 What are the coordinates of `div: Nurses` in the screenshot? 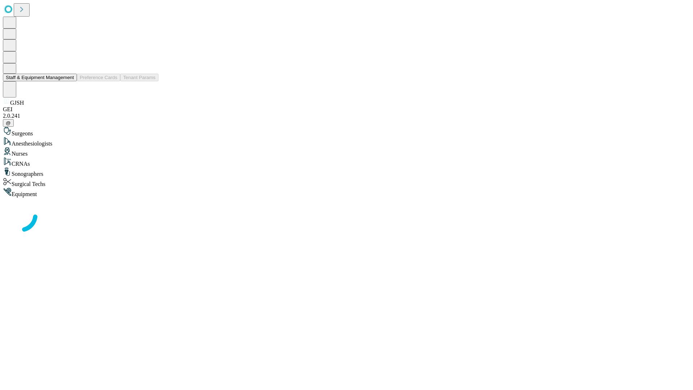 It's located at (347, 152).